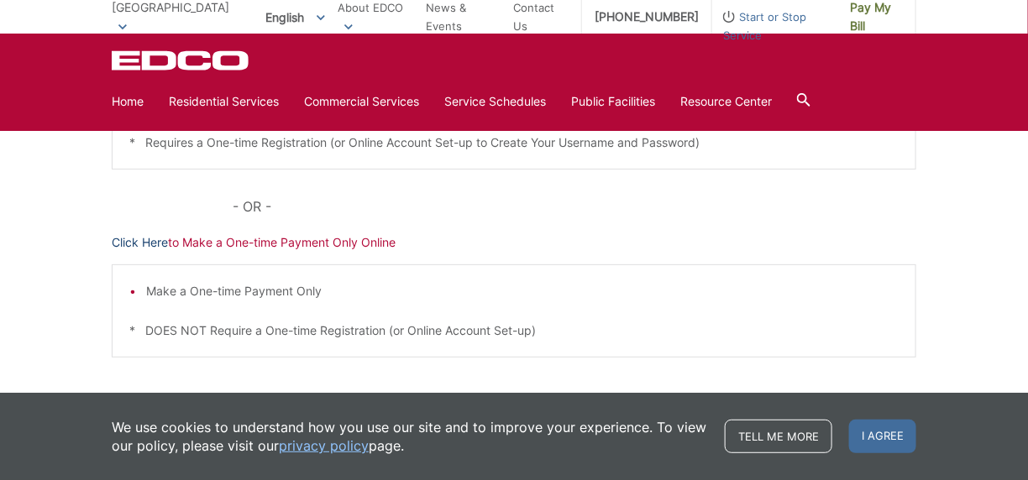 The height and width of the screenshot is (480, 1028). I want to click on li: Make a One-time Payment Only, so click(522, 291).